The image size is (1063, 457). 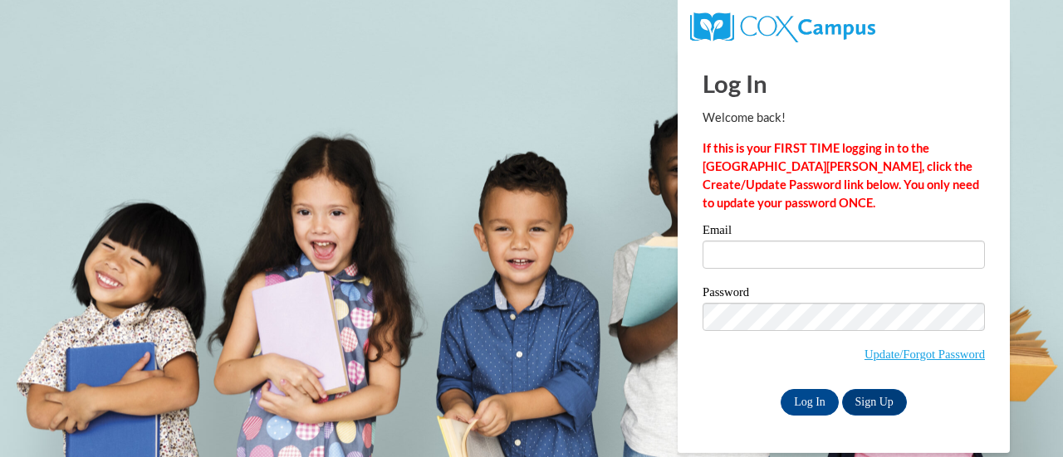 What do you see at coordinates (924, 355) in the screenshot?
I see `a: Update/Forgot Password` at bounding box center [924, 355].